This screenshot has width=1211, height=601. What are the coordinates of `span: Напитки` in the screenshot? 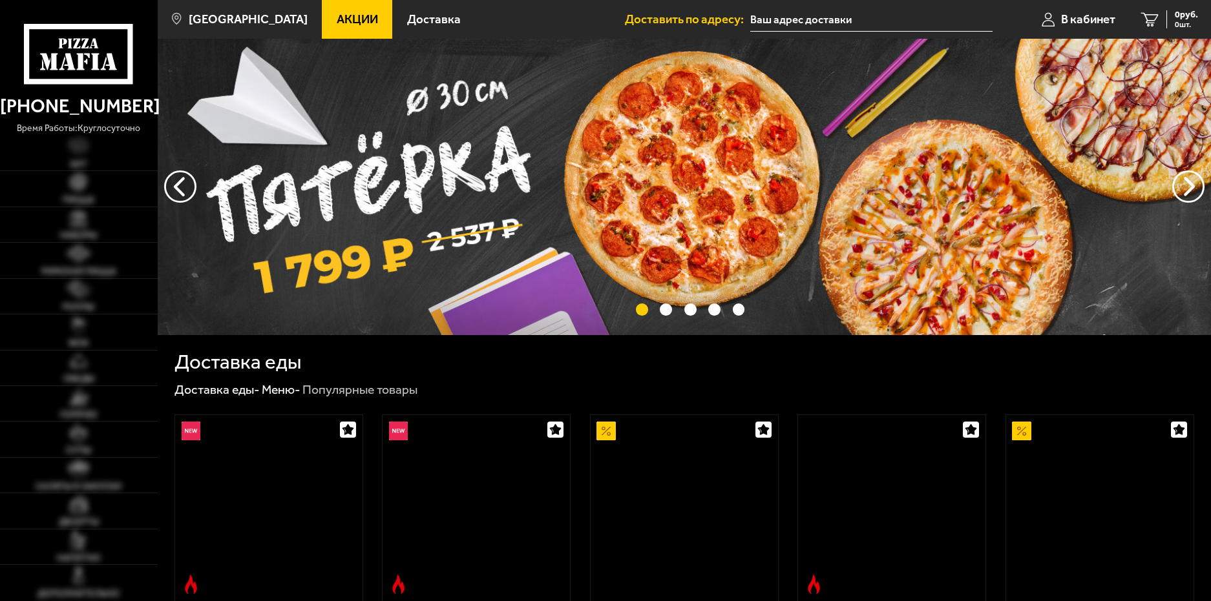 It's located at (78, 559).